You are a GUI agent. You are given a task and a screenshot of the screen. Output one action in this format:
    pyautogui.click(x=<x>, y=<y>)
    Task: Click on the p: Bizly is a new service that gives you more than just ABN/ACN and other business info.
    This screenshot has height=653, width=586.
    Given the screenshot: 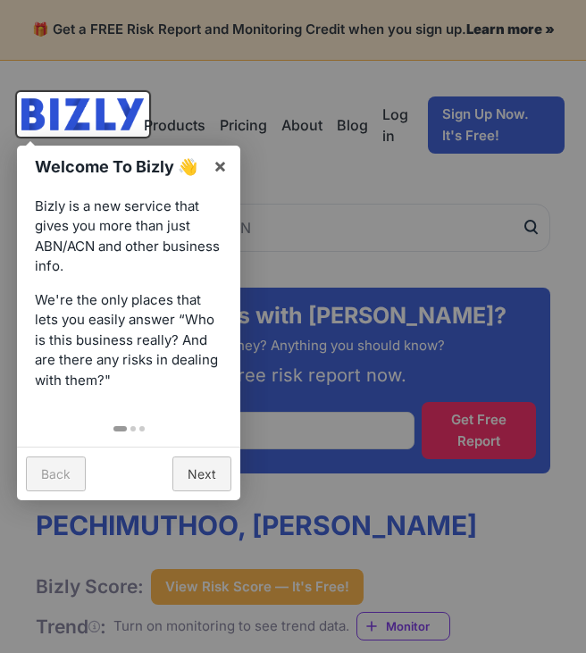 What is the action you would take?
    pyautogui.click(x=129, y=237)
    